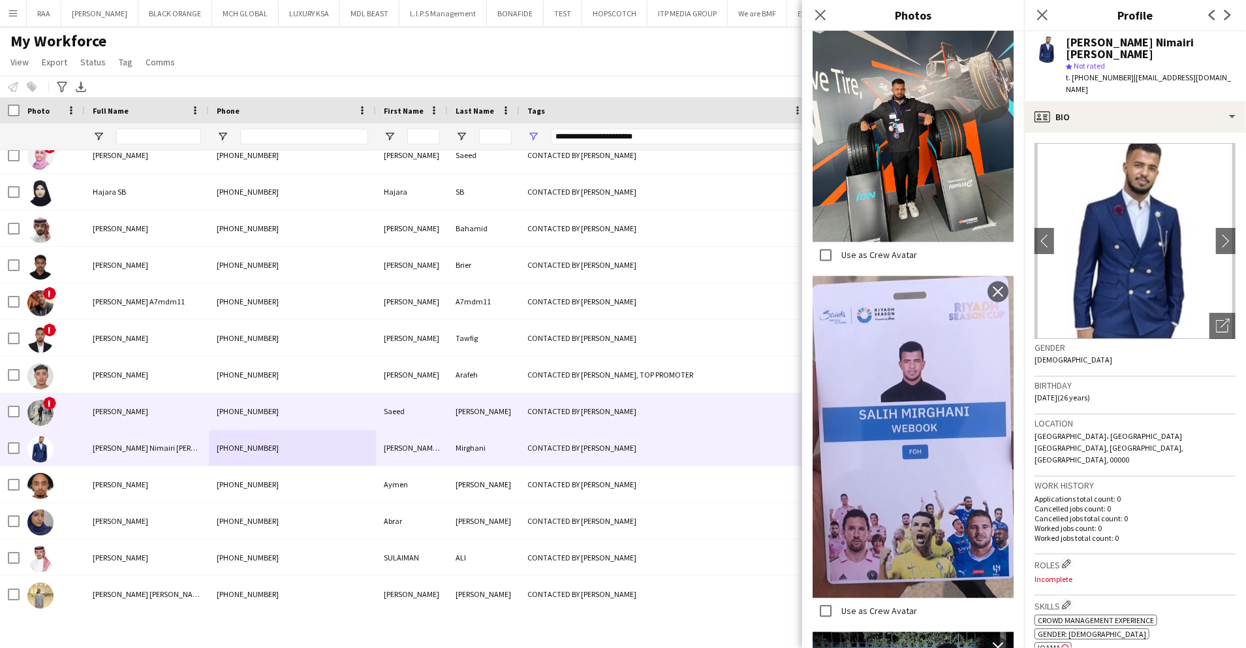 Image resolution: width=1246 pixels, height=648 pixels. I want to click on span: Tags, so click(536, 110).